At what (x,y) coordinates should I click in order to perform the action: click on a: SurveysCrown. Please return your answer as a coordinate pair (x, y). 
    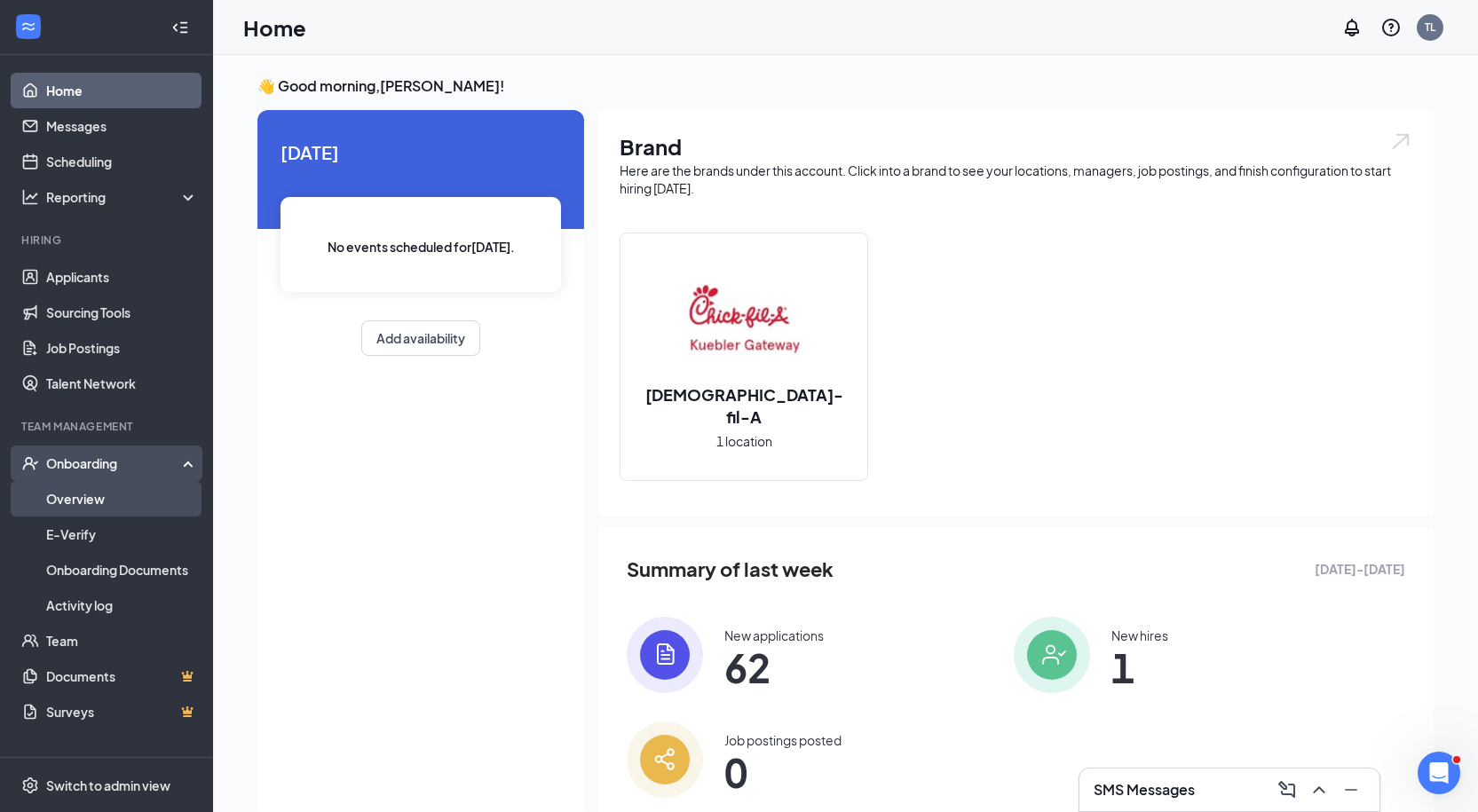
    Looking at the image, I should click on (122, 712).